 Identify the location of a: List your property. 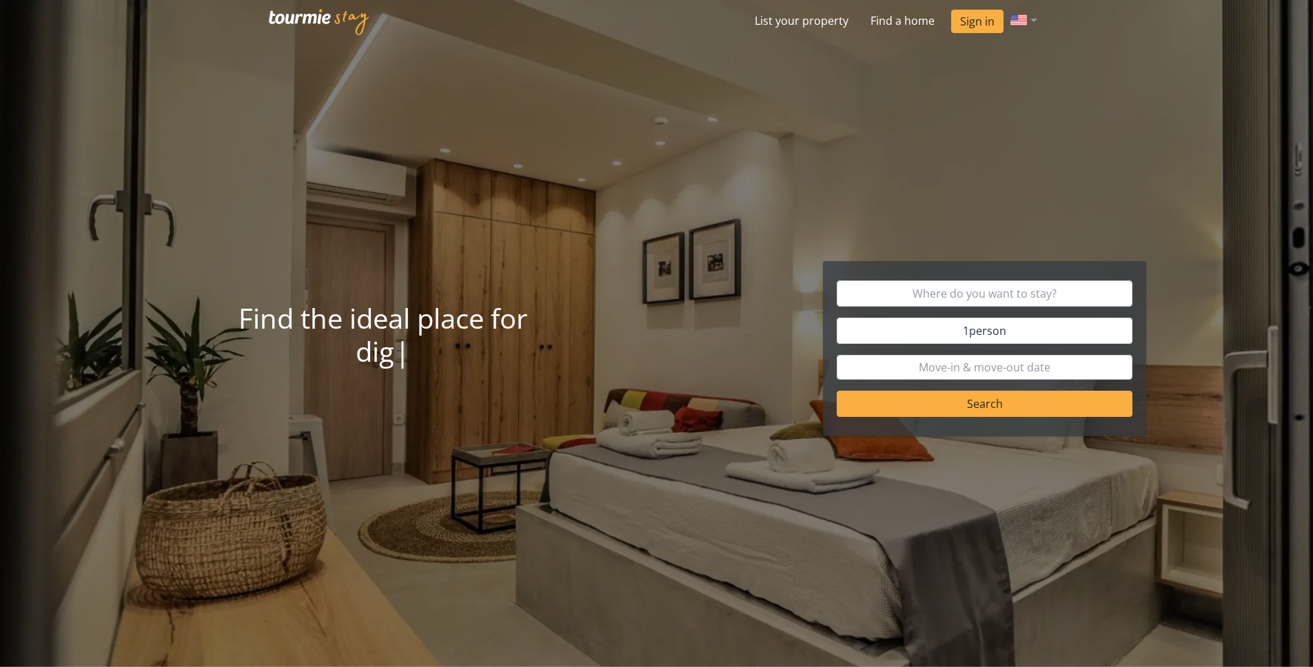
(801, 21).